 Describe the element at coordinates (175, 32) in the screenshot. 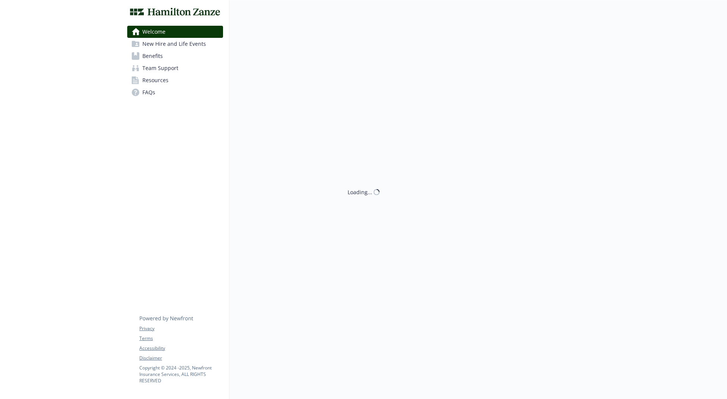

I see `a: Welcome` at that location.